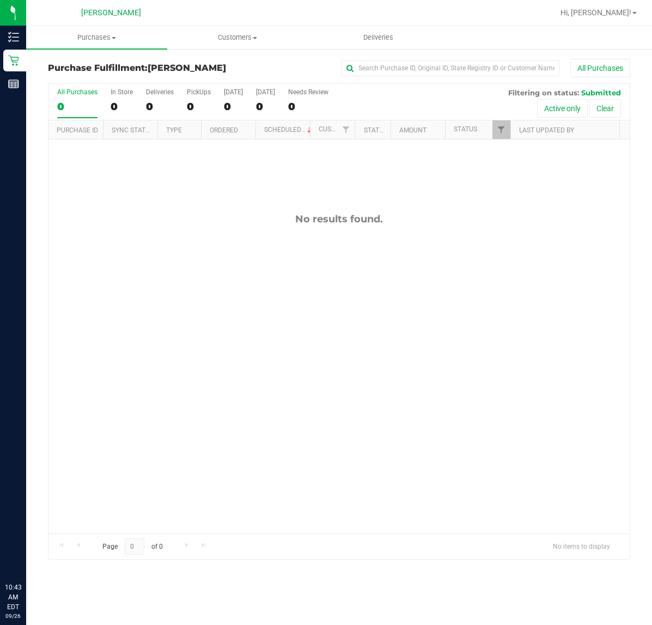  I want to click on div: No results found., so click(339, 219).